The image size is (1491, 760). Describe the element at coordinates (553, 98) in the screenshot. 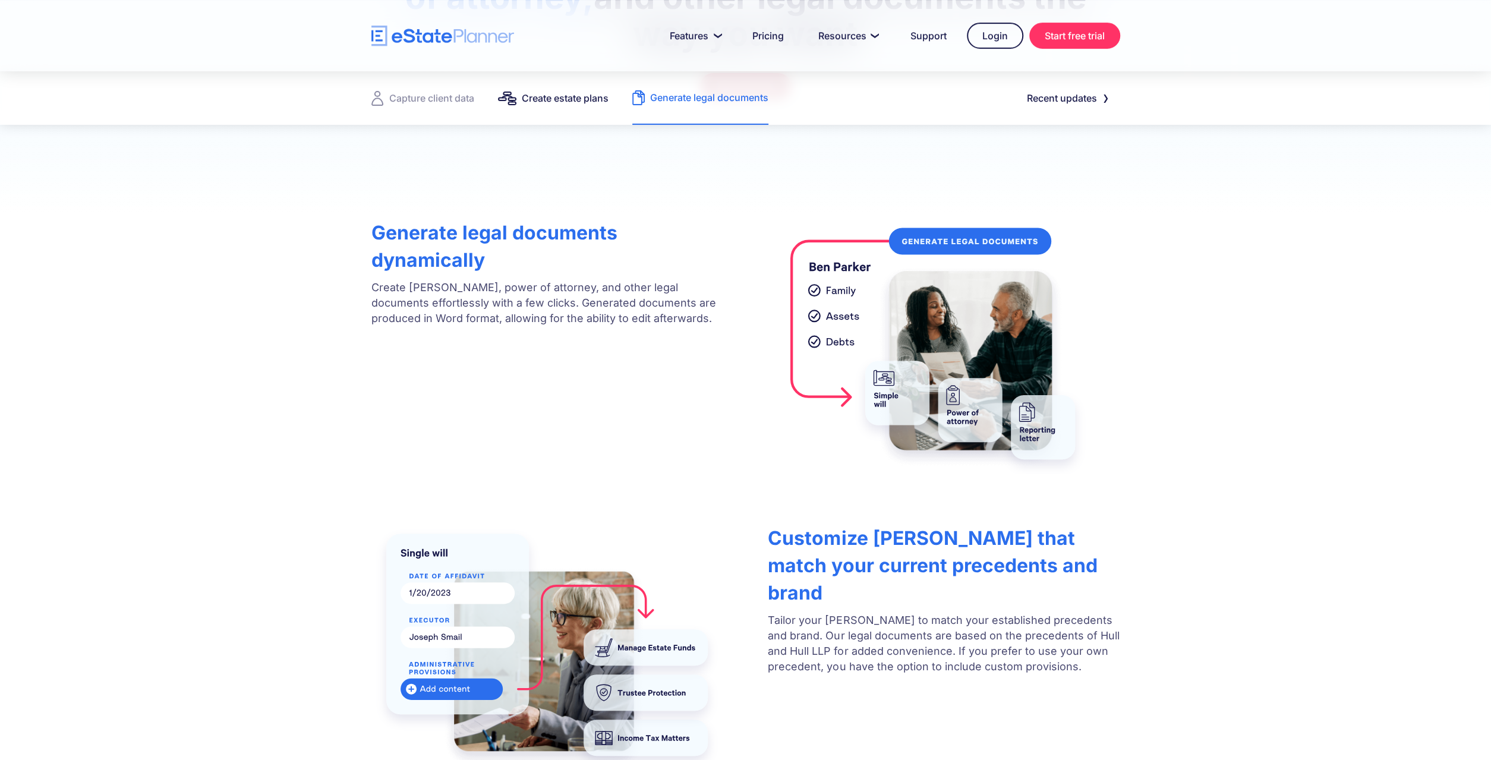

I see `a: Create estate plans` at that location.